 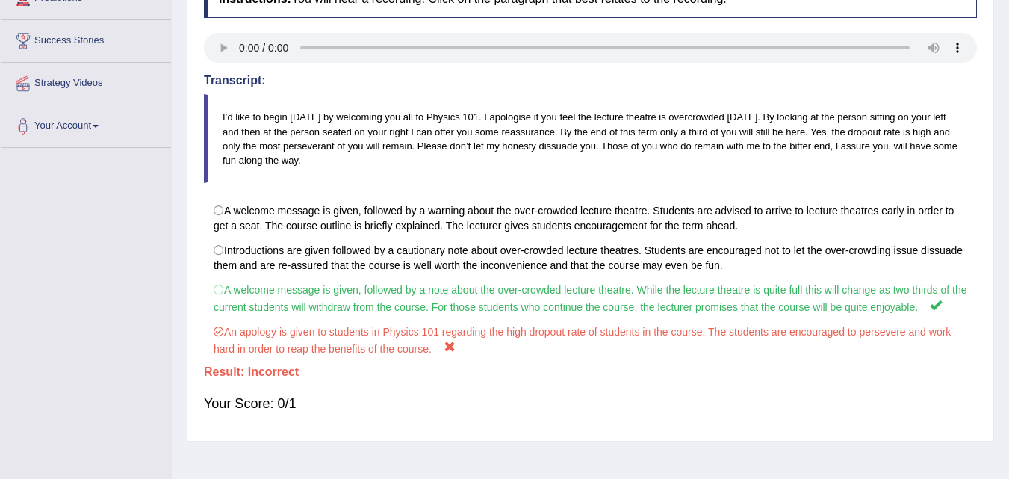 What do you see at coordinates (590, 298) in the screenshot?
I see `label: A welcome message is given, followed by a note about the over-crowded lecture theatre. While the ...` at bounding box center [590, 298].